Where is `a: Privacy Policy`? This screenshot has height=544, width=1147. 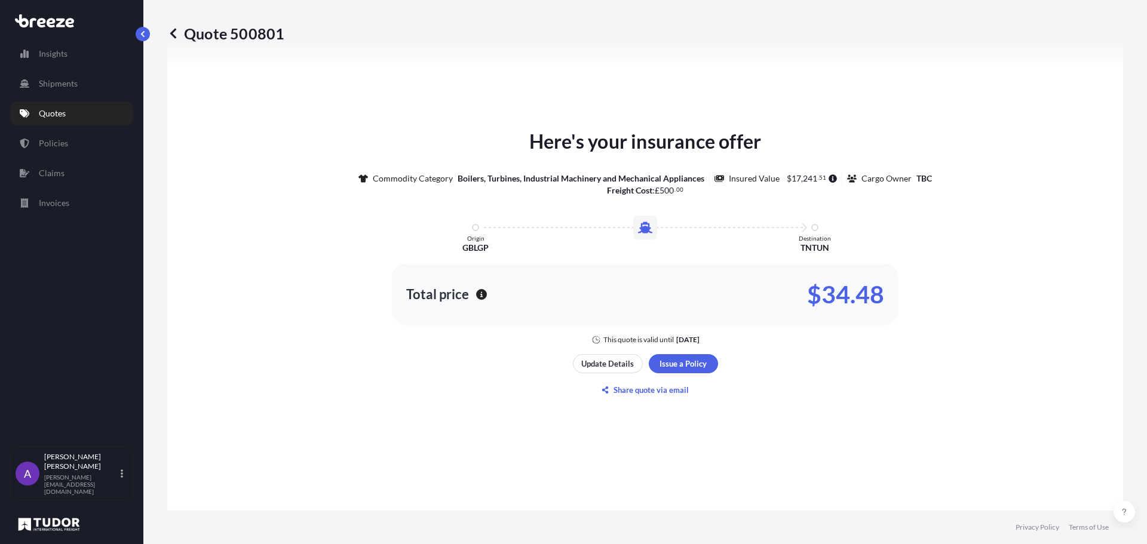
a: Privacy Policy is located at coordinates (1037, 527).